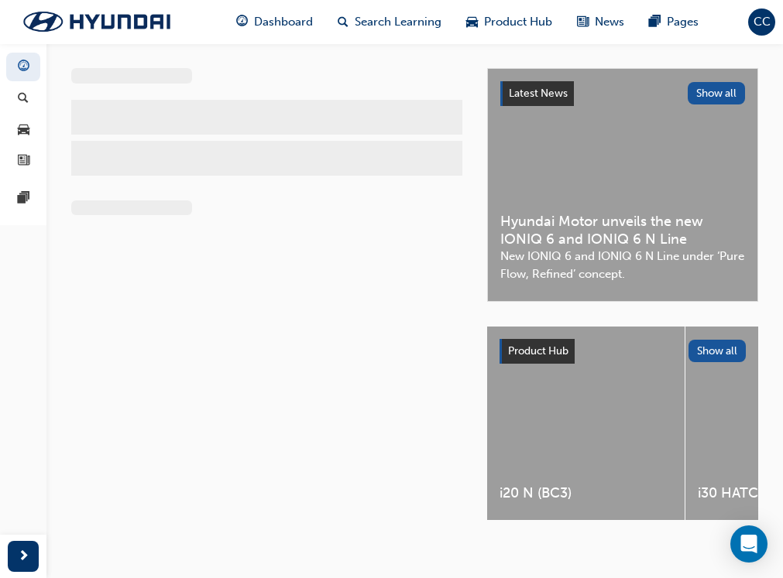 Image resolution: width=783 pixels, height=578 pixels. Describe the element at coordinates (674, 22) in the screenshot. I see `a: pages-iconPages` at that location.